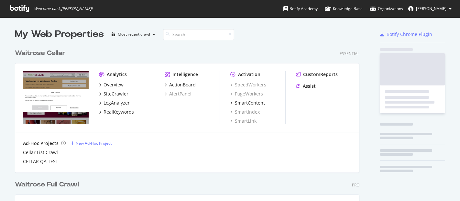  I want to click on div: CELLAR QA TEST, so click(40, 162).